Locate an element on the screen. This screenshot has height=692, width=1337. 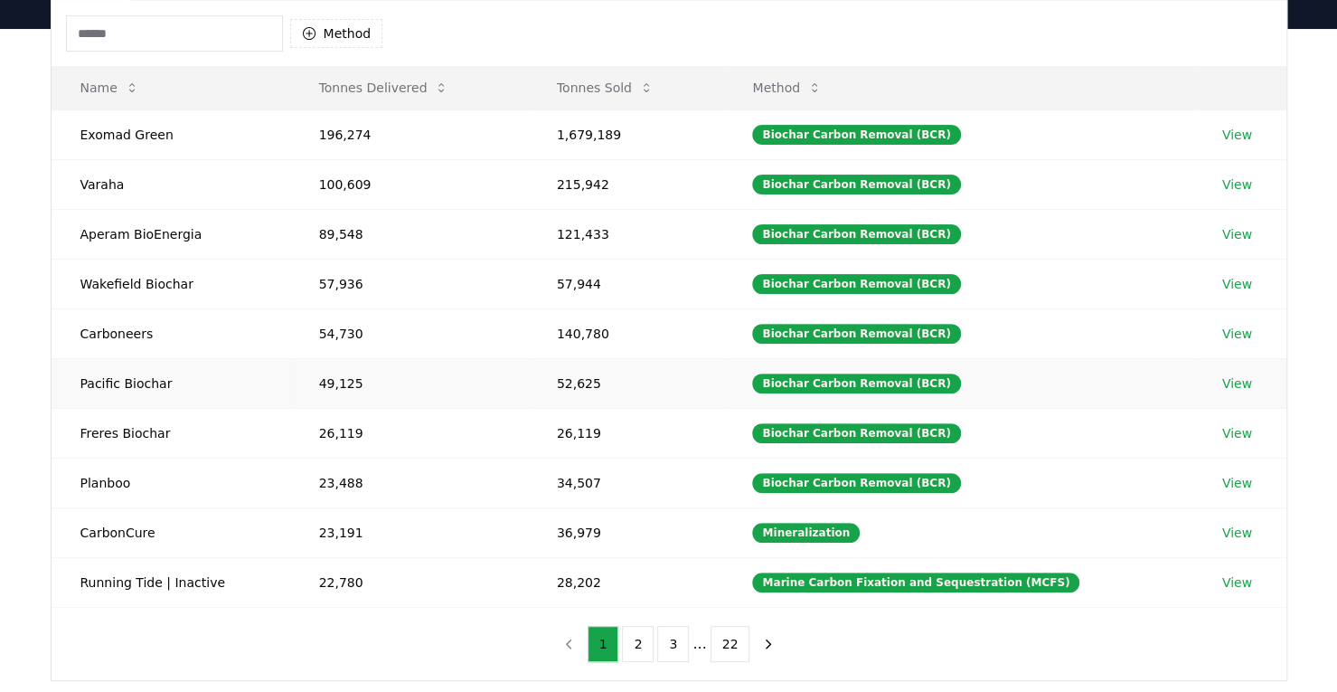
td: 89,548 is located at coordinates (409, 233).